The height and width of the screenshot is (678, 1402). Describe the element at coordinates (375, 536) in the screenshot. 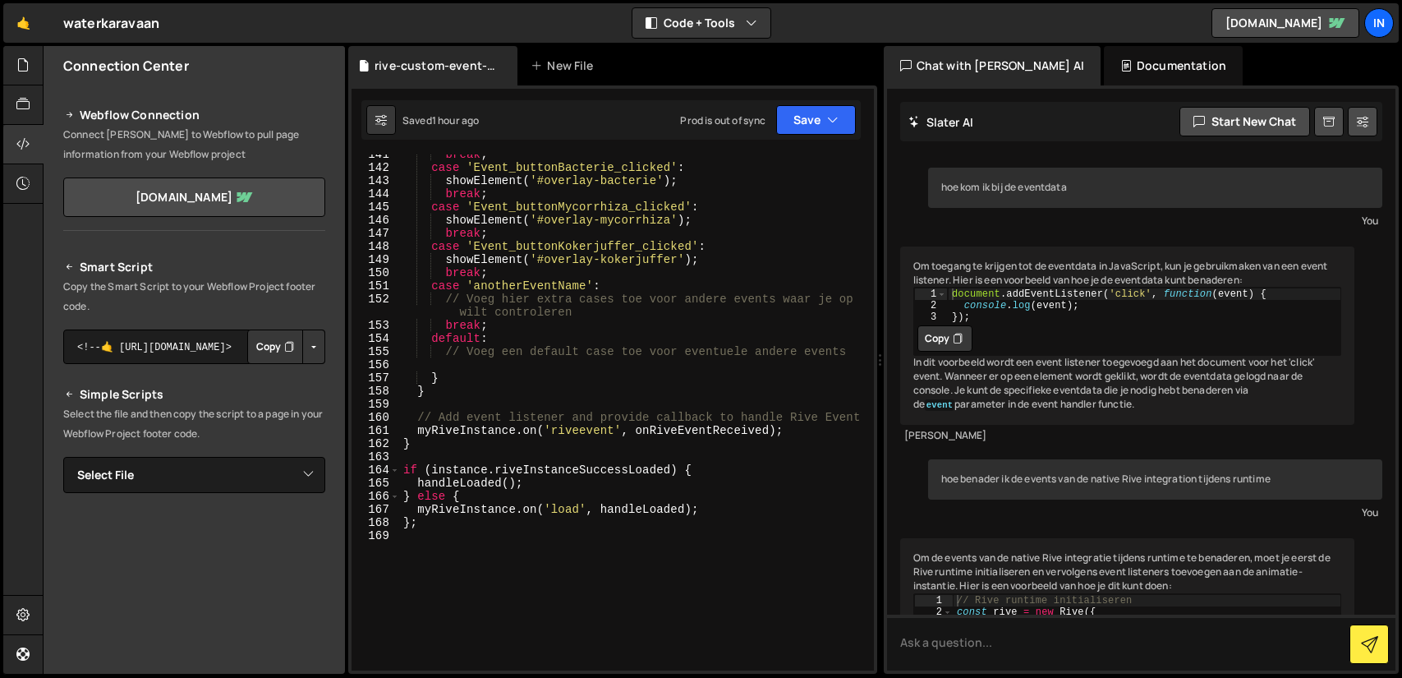

I see `div: 169` at that location.